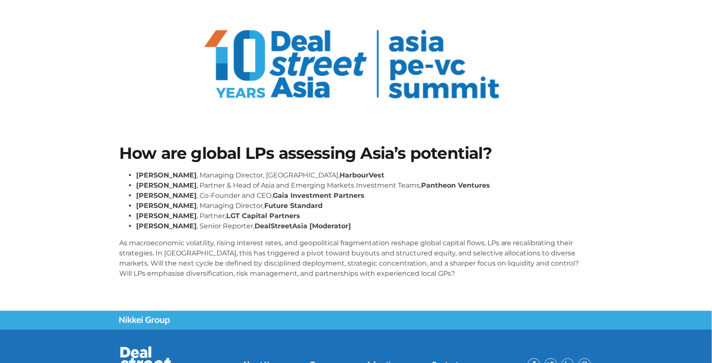 The height and width of the screenshot is (363, 712). Describe the element at coordinates (365, 226) in the screenshot. I see `li: , Senior Reporter,` at that location.